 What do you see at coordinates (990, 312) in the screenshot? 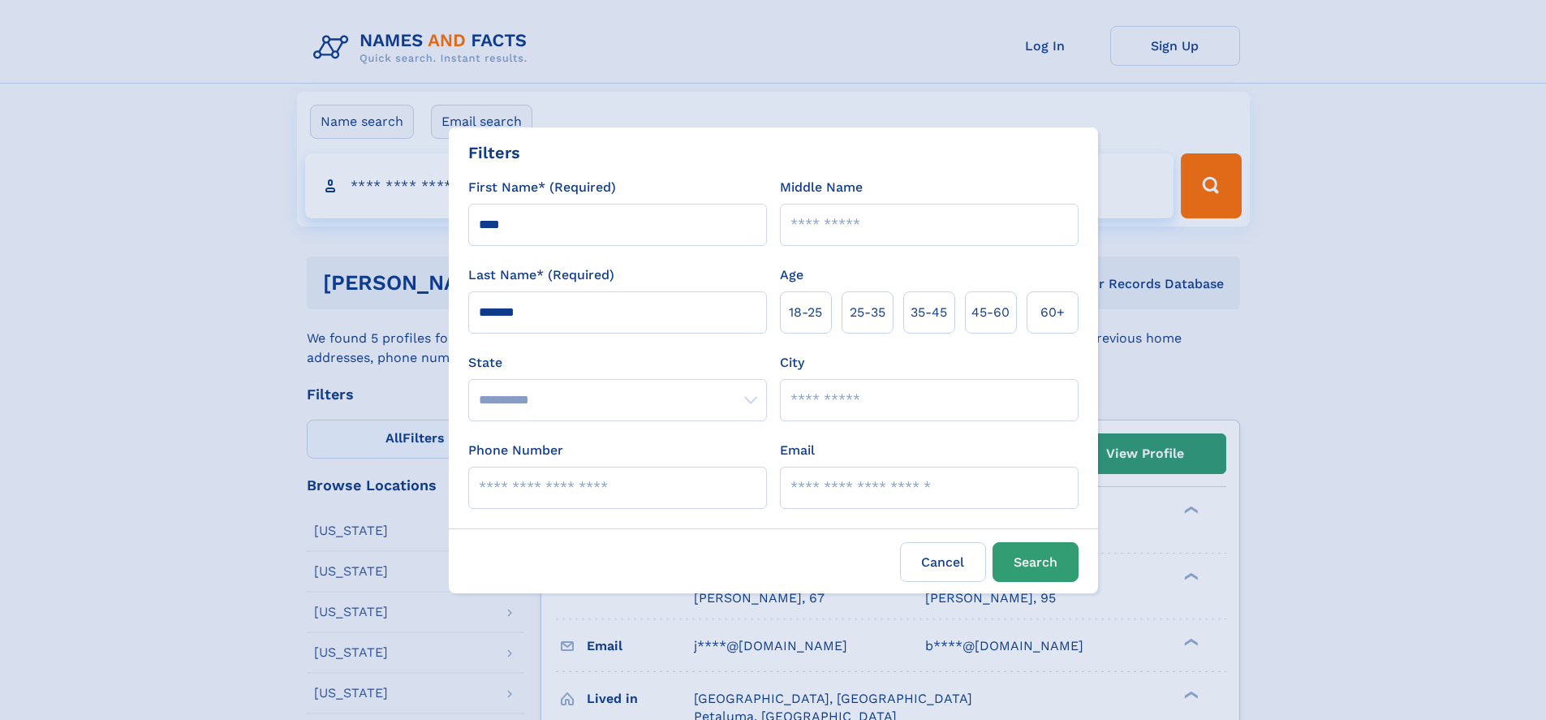
I see `span: 45‑60` at bounding box center [990, 312].